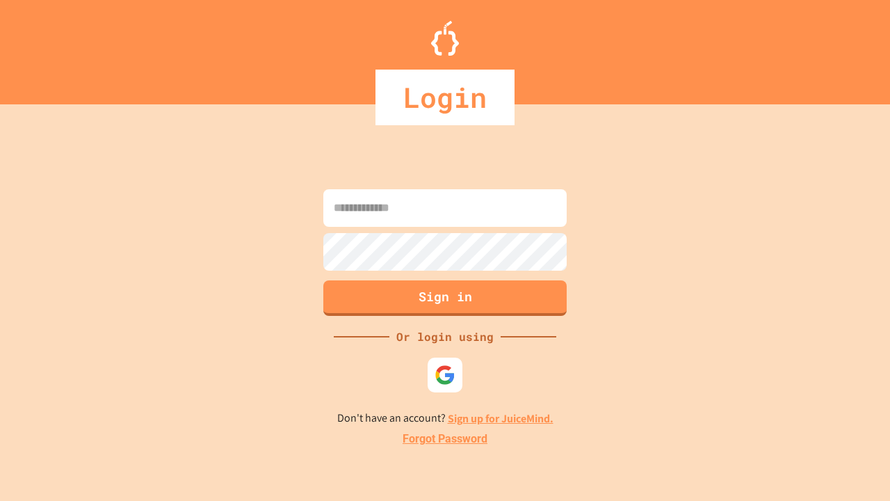 This screenshot has height=501, width=890. Describe the element at coordinates (445, 38) in the screenshot. I see `img: Logo.svg` at that location.